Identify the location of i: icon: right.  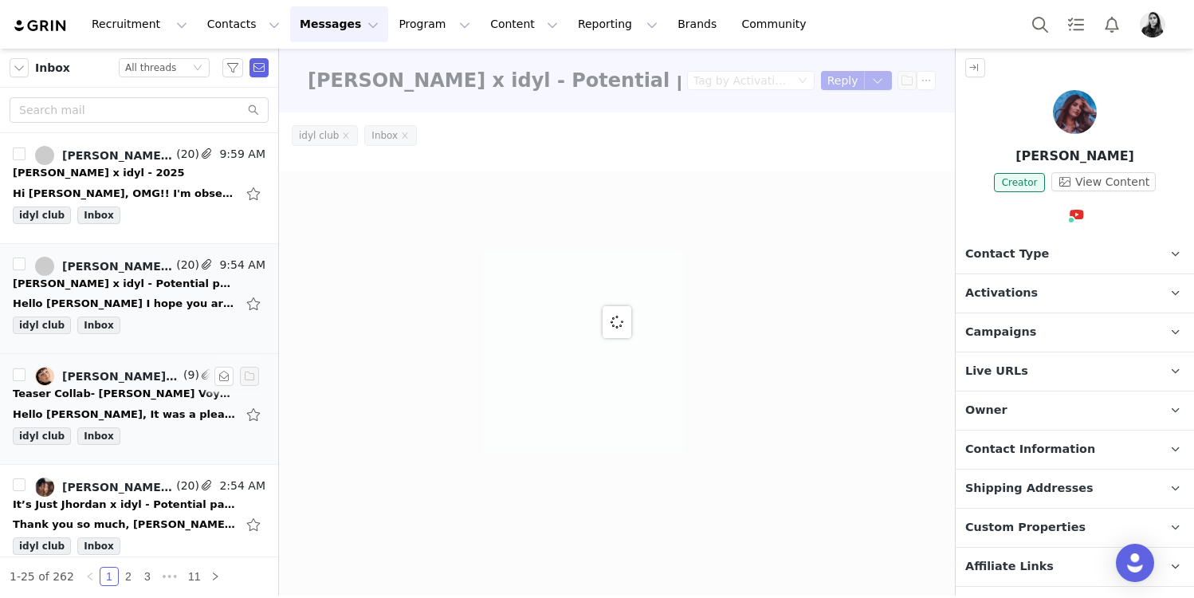
(215, 576).